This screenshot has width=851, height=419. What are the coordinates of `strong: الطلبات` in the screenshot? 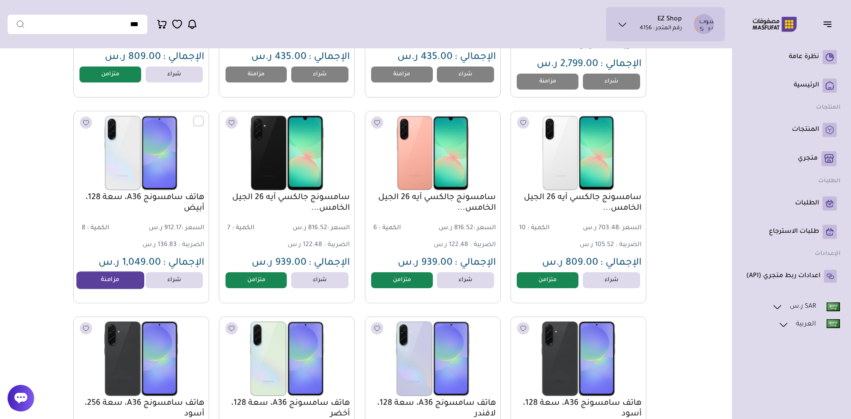 It's located at (829, 181).